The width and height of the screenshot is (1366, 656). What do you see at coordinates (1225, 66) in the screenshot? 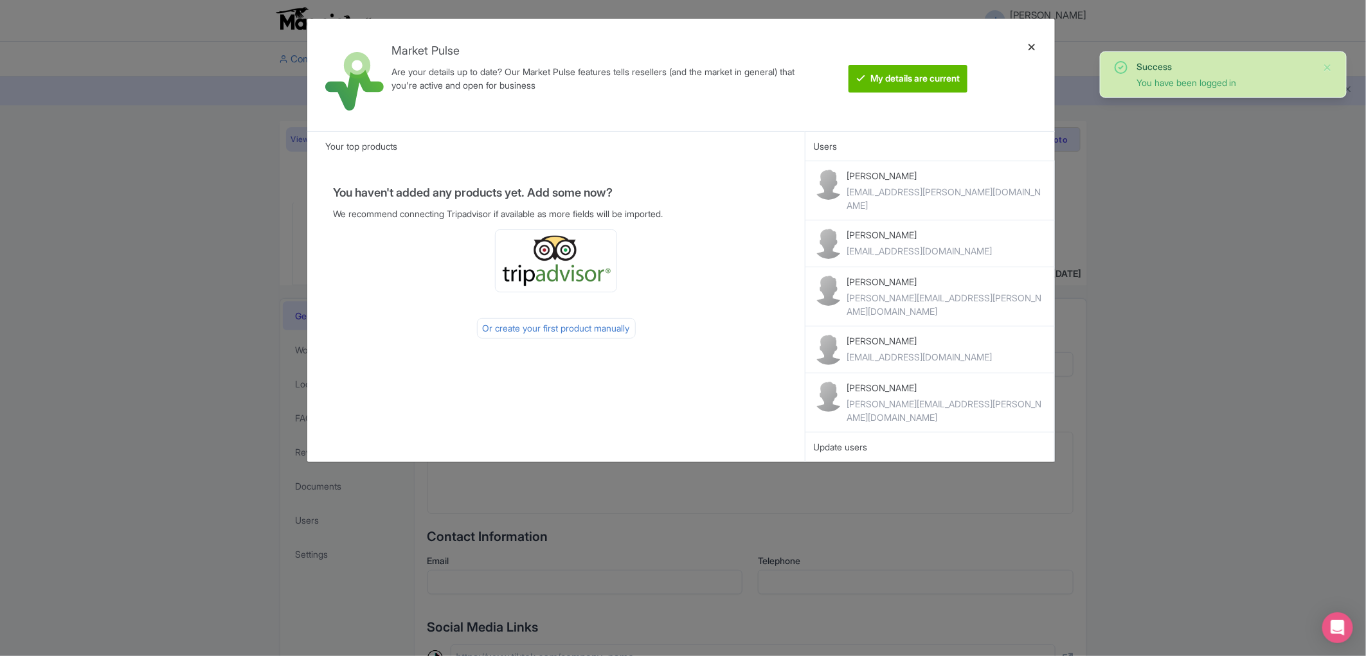
I see `div: Success` at bounding box center [1225, 66].